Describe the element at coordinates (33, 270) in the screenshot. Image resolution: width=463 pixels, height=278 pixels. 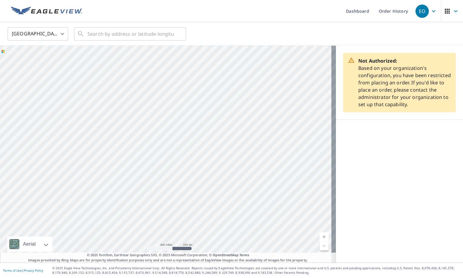
I see `a: Privacy Policy` at that location.